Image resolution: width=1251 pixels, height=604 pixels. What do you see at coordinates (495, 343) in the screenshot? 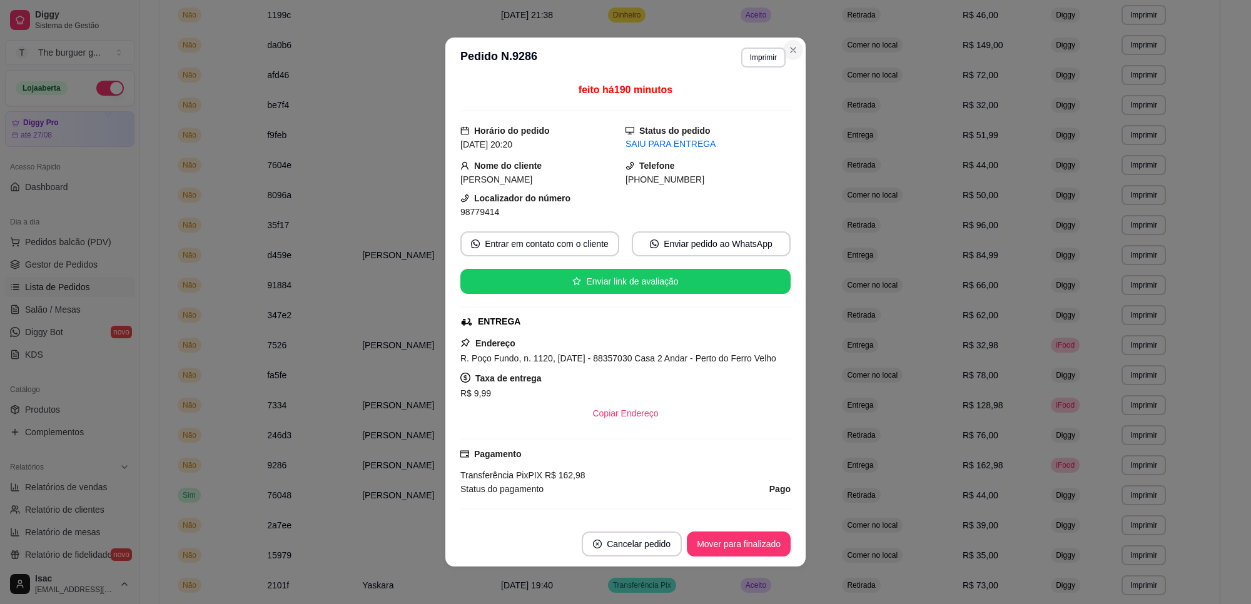
I see `strong: Endereço` at bounding box center [495, 343].